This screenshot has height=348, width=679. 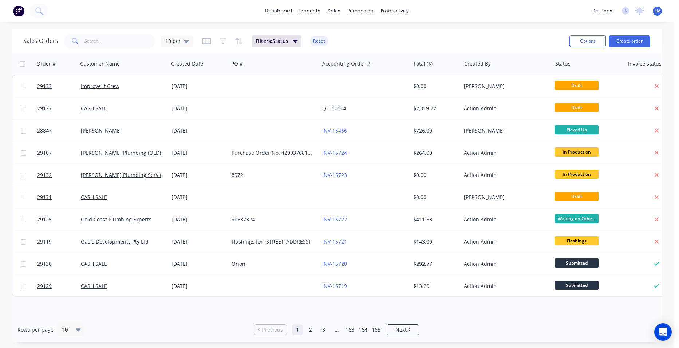 What do you see at coordinates (272, 330) in the screenshot?
I see `span: Previous` at bounding box center [272, 330].